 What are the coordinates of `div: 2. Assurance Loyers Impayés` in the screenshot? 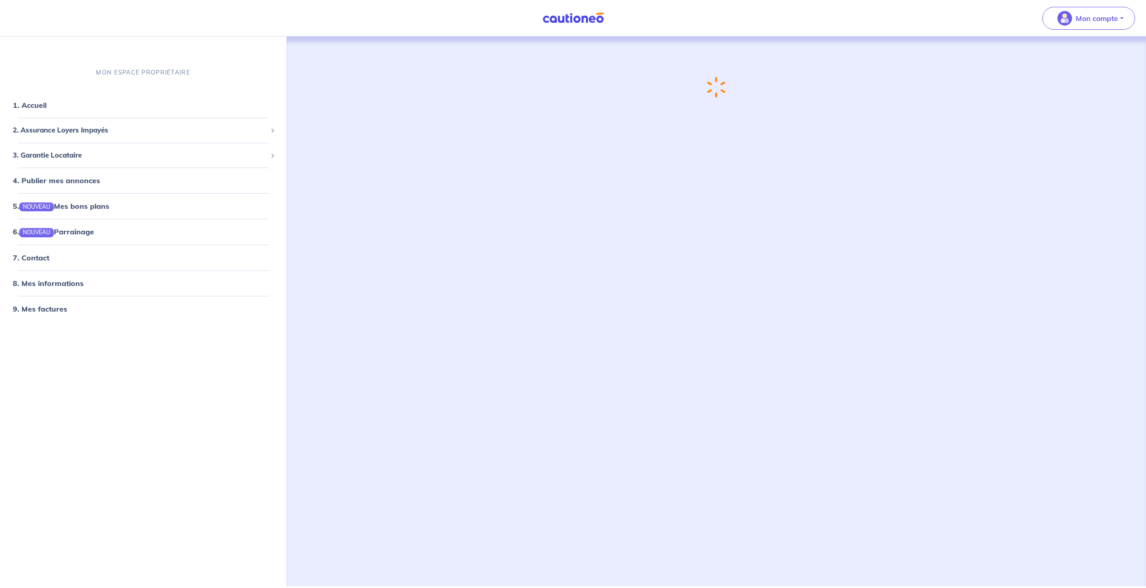 It's located at (143, 130).